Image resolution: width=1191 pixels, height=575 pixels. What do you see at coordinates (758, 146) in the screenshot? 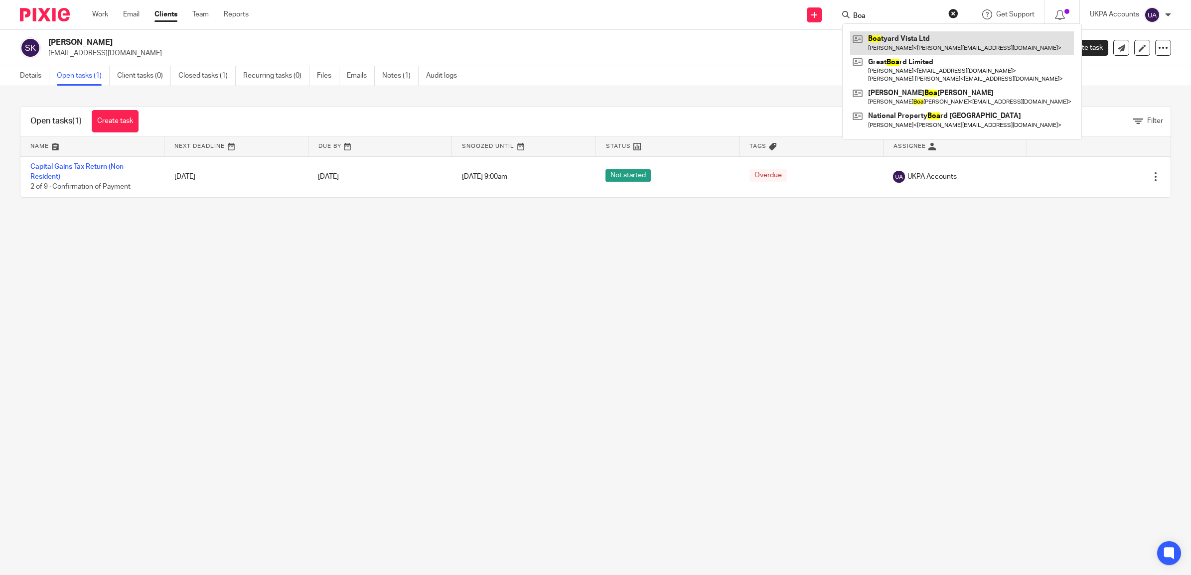
I see `span: Tags` at bounding box center [758, 146].